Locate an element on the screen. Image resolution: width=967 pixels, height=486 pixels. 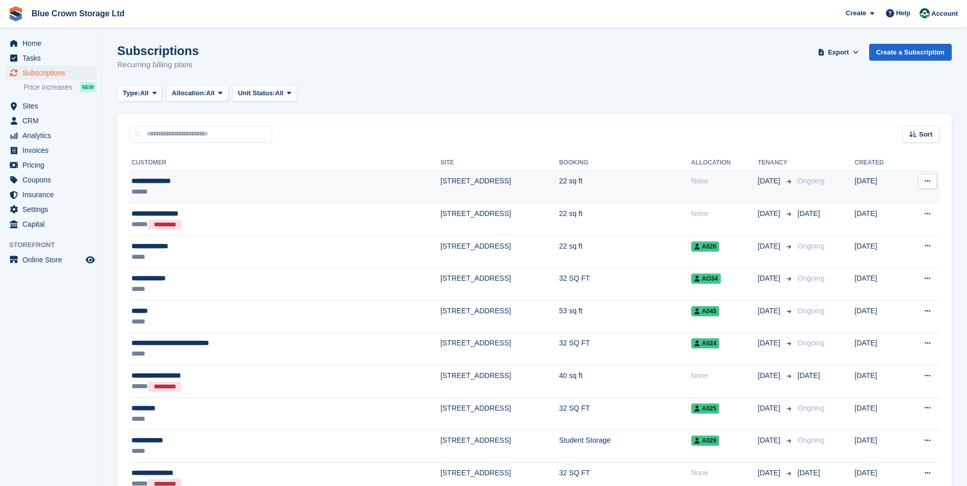
th: Allocation is located at coordinates (725, 163).